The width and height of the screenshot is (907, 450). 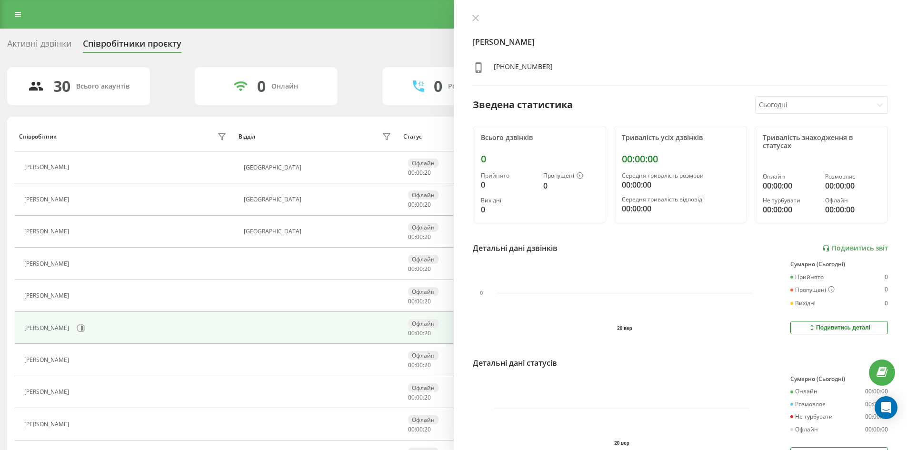 I want to click on button: Подивитись деталі, so click(x=839, y=328).